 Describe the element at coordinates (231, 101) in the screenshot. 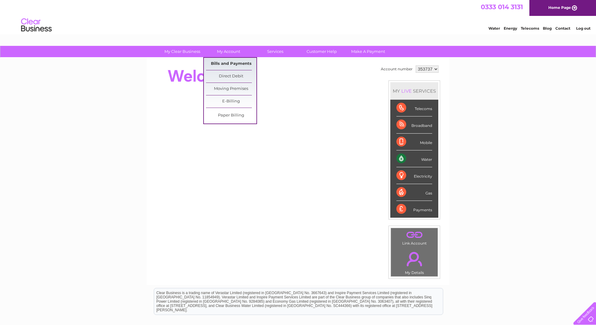

I see `a: E-Billing` at that location.